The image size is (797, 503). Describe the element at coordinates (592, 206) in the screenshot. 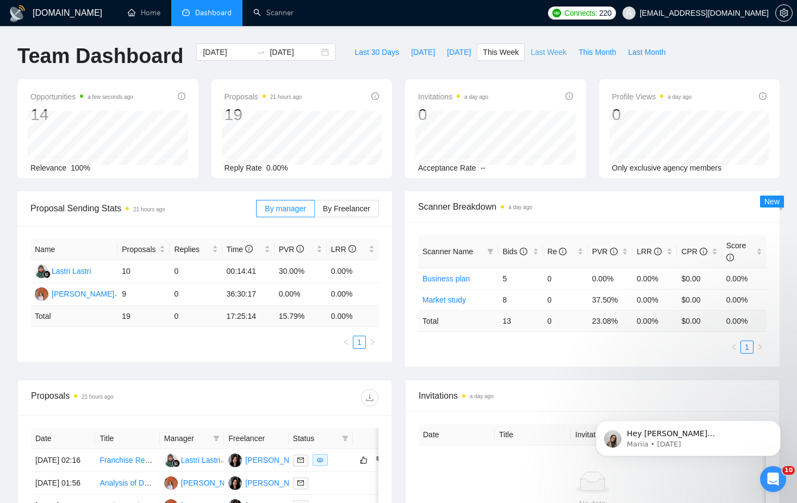

I see `span: Scanner Breakdown` at that location.